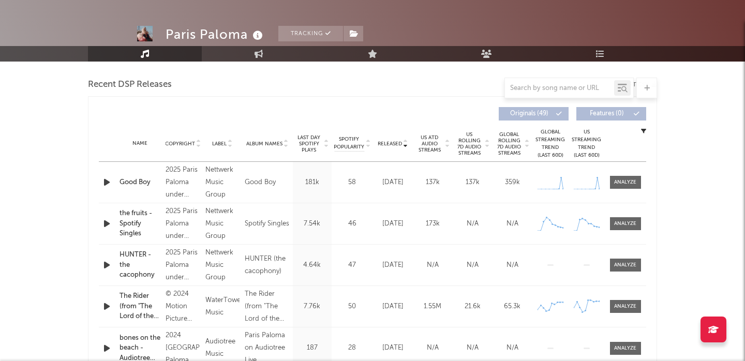  I want to click on a: HUNTER - the cacophony, so click(140, 265).